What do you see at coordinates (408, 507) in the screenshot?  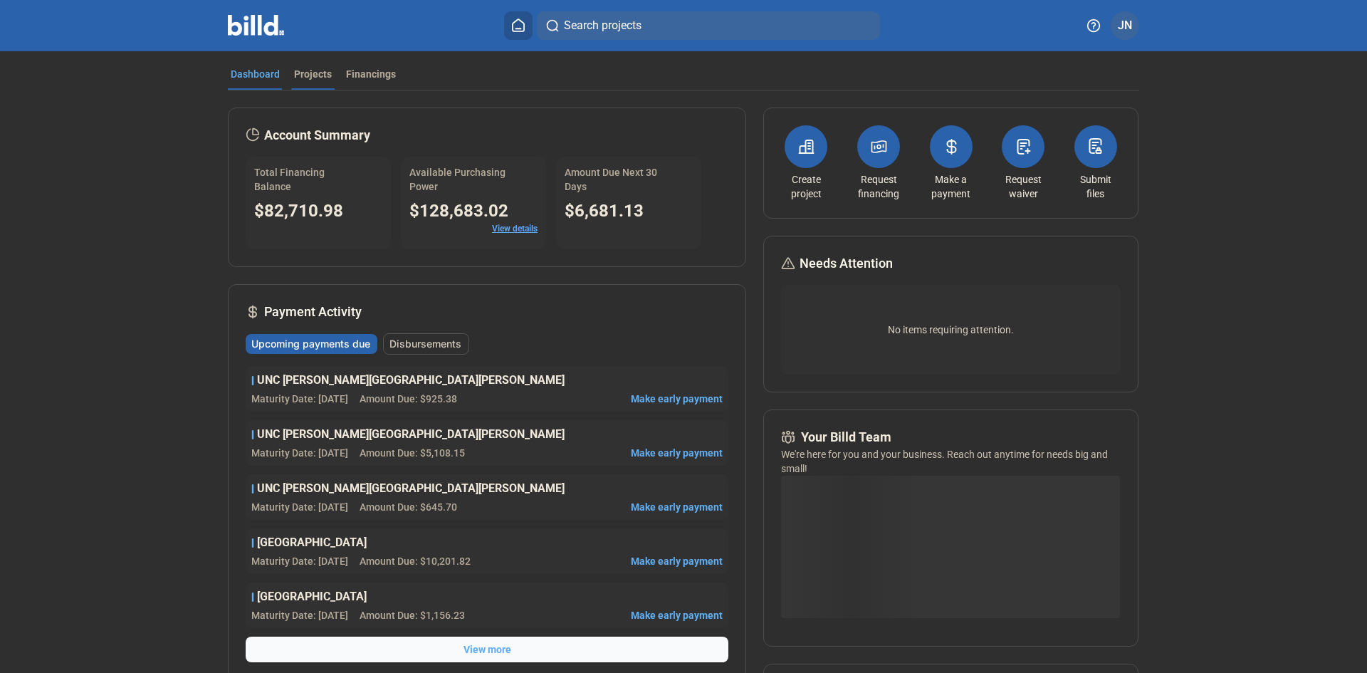 I see `span: Amount Due: $645.70` at bounding box center [408, 507].